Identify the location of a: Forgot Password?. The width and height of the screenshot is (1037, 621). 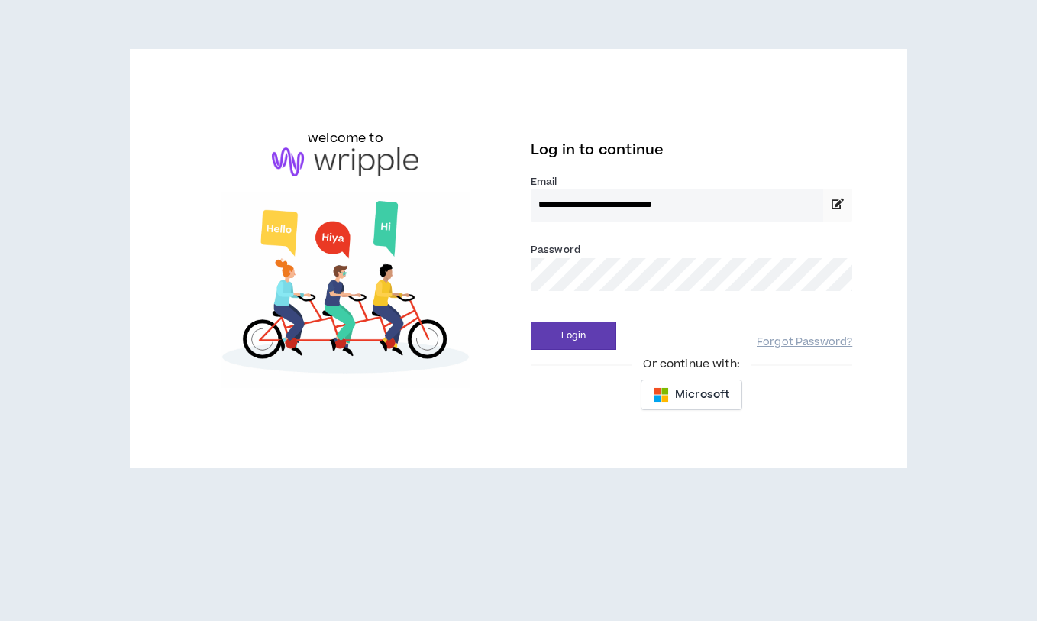
(804, 342).